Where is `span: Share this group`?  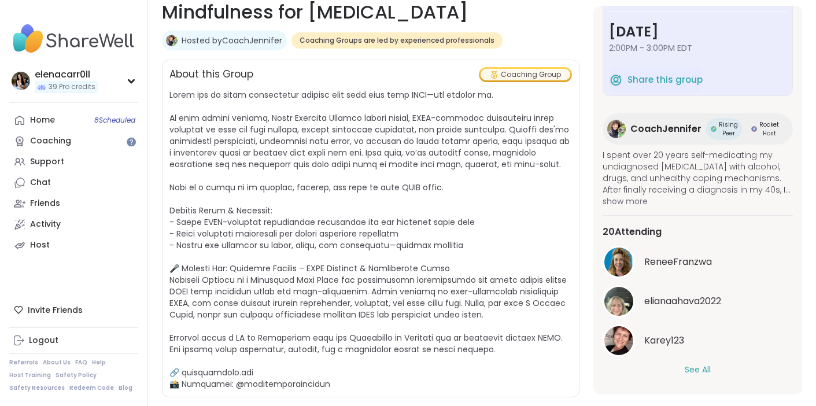 span: Share this group is located at coordinates (665, 80).